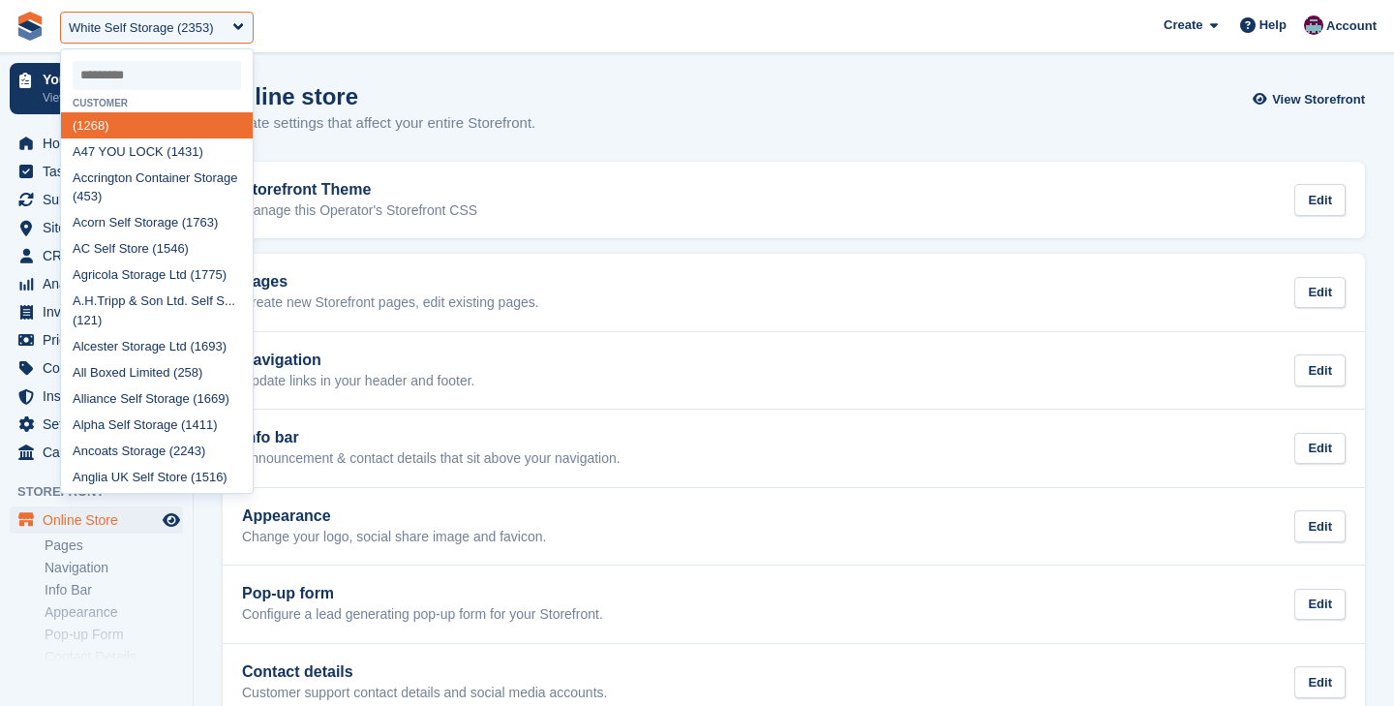  What do you see at coordinates (1311, 99) in the screenshot?
I see `a: View Storefront` at bounding box center [1311, 99].